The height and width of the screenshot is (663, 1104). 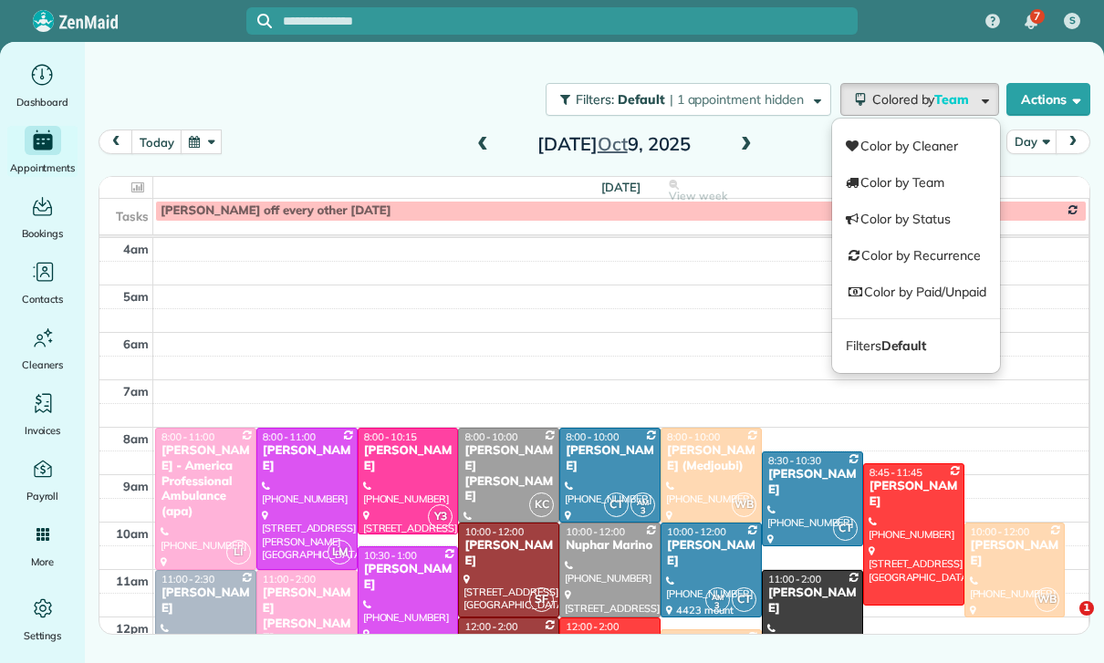 I want to click on span: 10:30 - 1:00, so click(x=390, y=556).